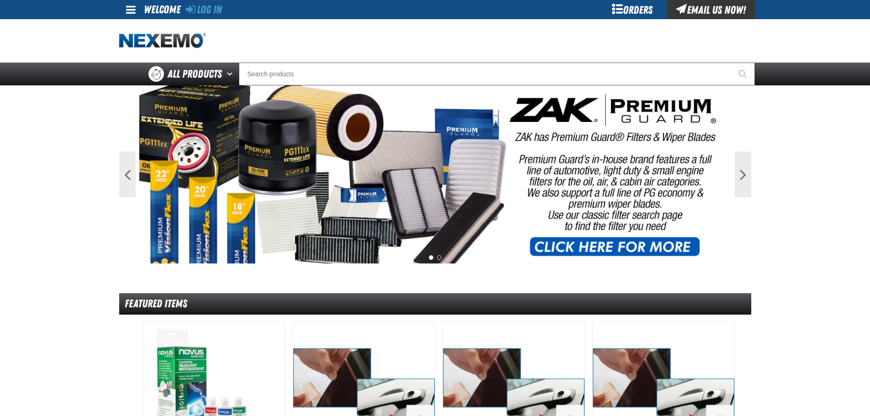 The image size is (870, 416). I want to click on span: All Products, so click(195, 74).